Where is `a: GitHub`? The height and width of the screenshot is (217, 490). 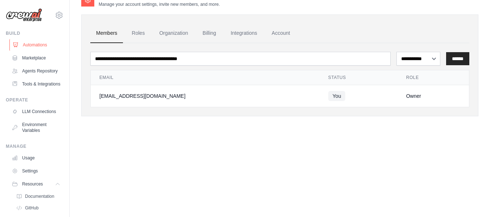 a: GitHub is located at coordinates (38, 208).